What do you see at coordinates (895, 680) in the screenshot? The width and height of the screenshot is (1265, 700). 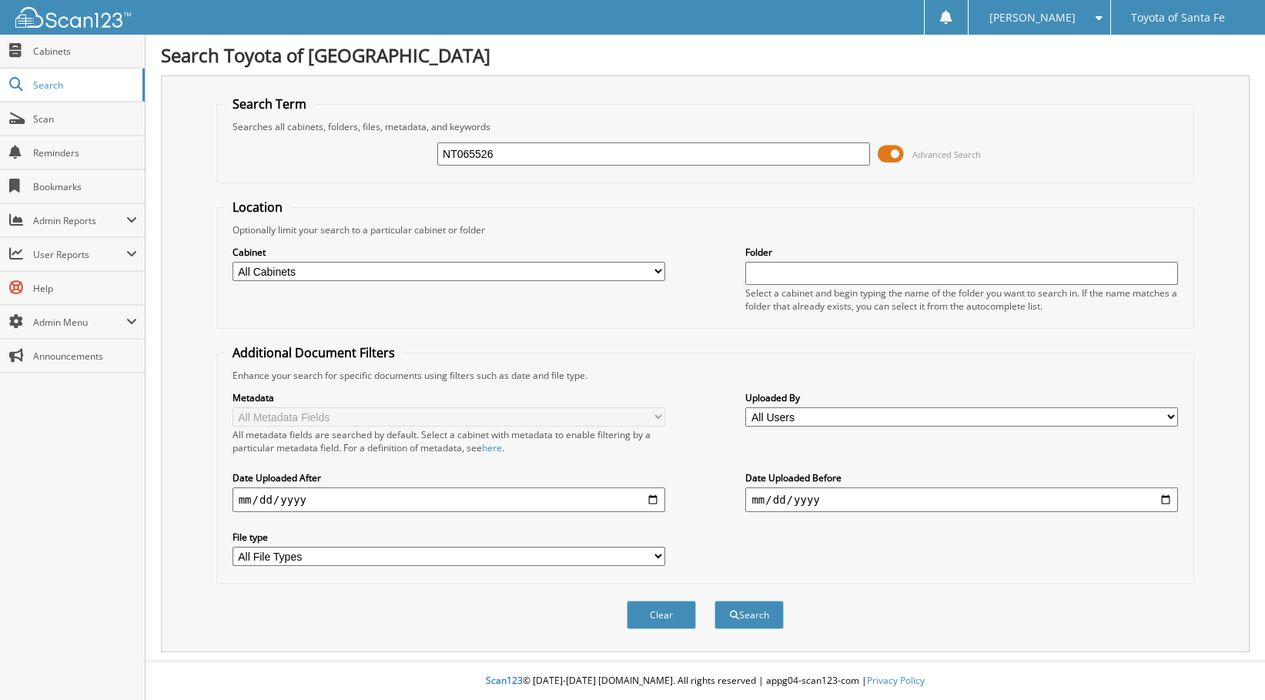 I see `a: Privacy Policy` at bounding box center [895, 680].